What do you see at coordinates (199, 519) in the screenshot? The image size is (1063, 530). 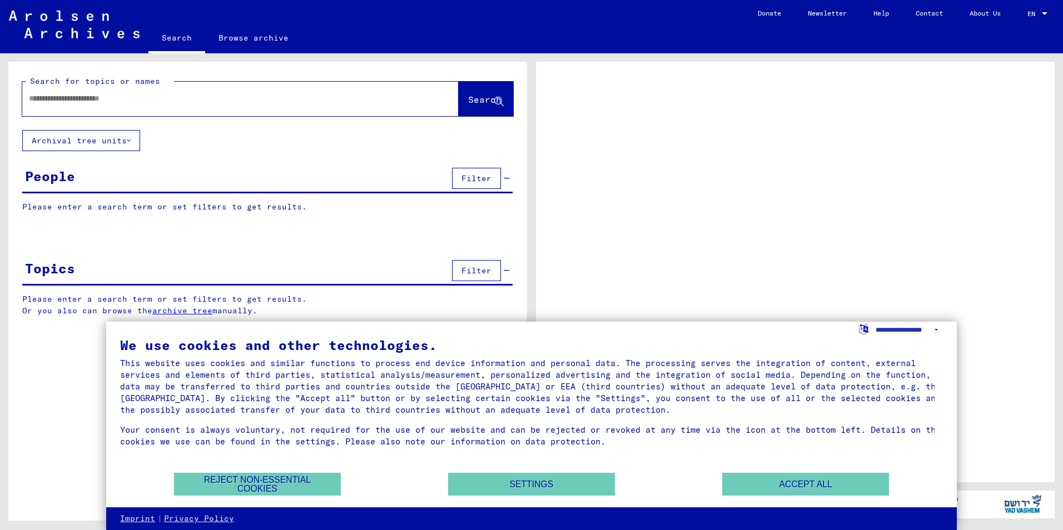 I see `a: Privacy Policy` at bounding box center [199, 519].